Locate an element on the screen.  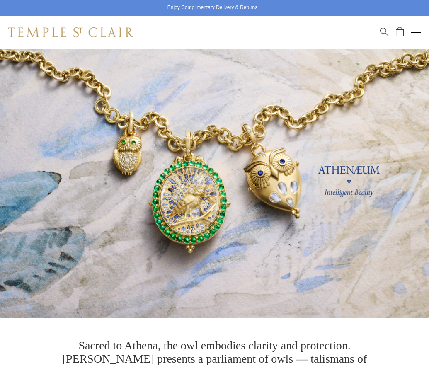
button: Open navigation is located at coordinates (416, 32).